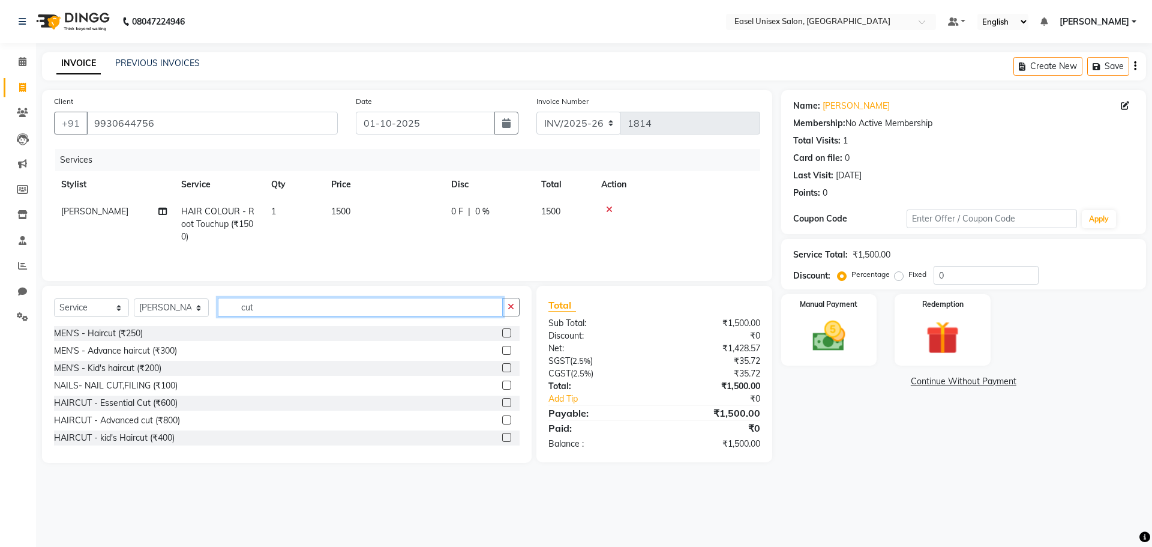 Image resolution: width=1152 pixels, height=547 pixels. Describe the element at coordinates (963, 123) in the screenshot. I see `div: No Active Membership` at that location.